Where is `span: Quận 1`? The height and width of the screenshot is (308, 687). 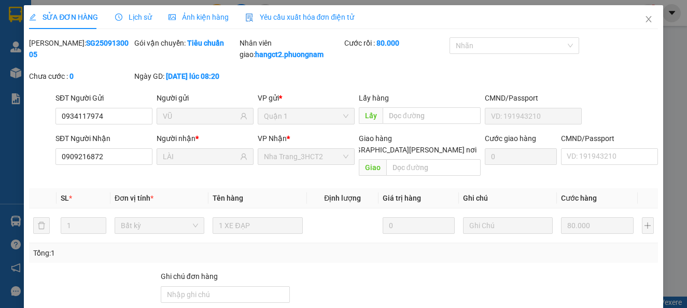 span: Quận 1 is located at coordinates (306, 116).